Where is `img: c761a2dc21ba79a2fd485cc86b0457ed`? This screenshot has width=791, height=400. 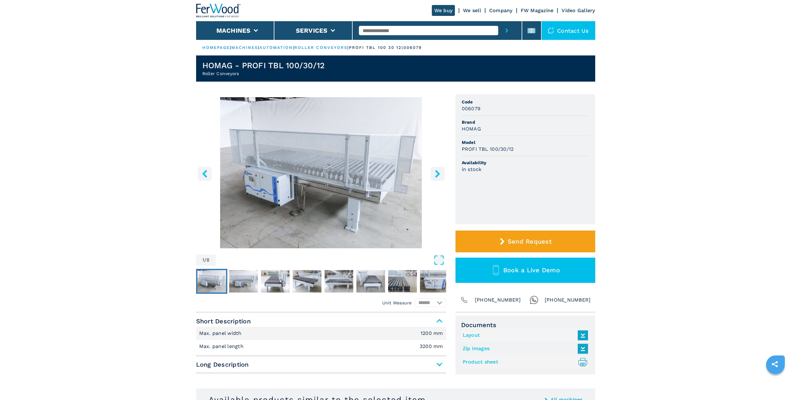 img: c761a2dc21ba79a2fd485cc86b0457ed is located at coordinates (402, 281).